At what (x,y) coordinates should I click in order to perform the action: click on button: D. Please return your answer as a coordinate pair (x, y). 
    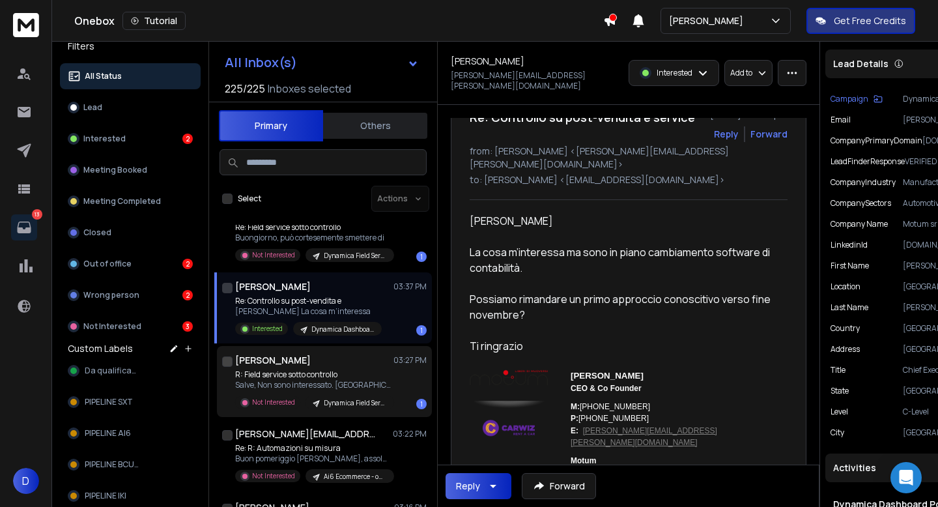
    Looking at the image, I should click on (26, 481).